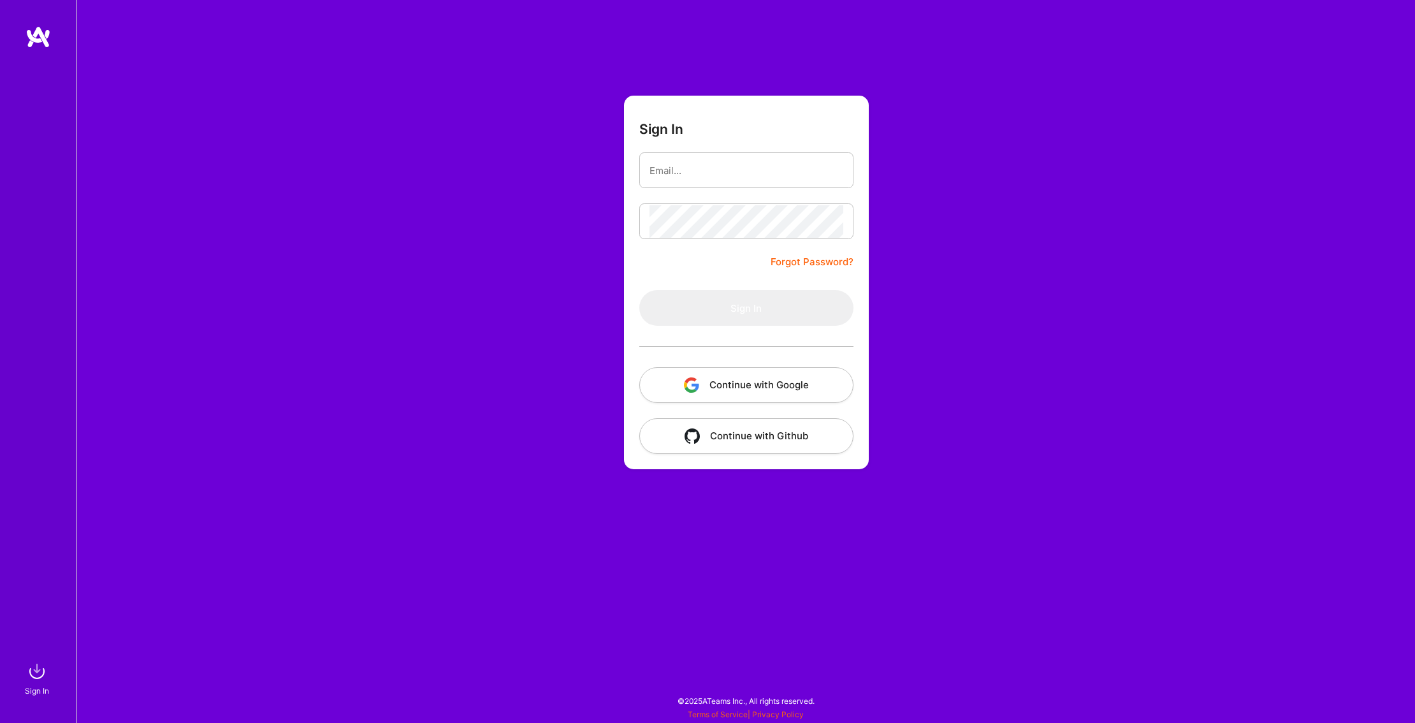  Describe the element at coordinates (747, 170) in the screenshot. I see `input: Email...` at that location.